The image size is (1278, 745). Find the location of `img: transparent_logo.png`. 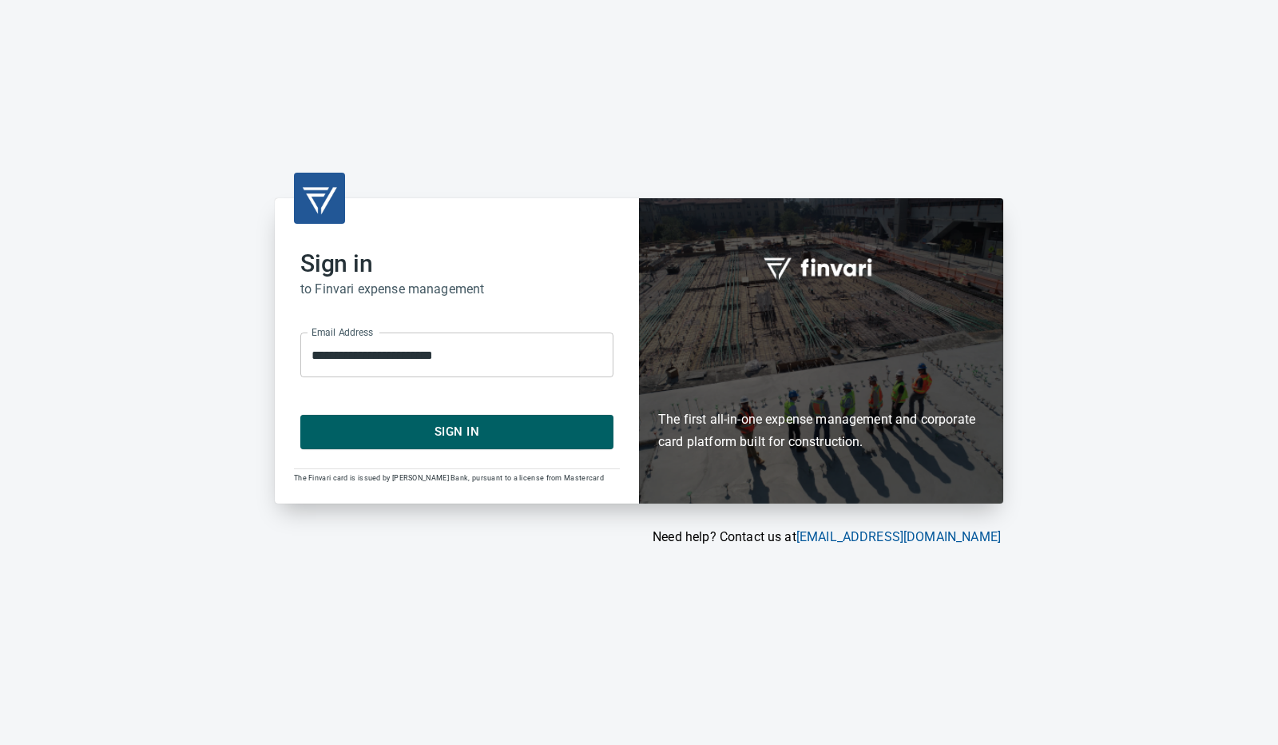

img: transparent_logo.png is located at coordinates (320, 198).